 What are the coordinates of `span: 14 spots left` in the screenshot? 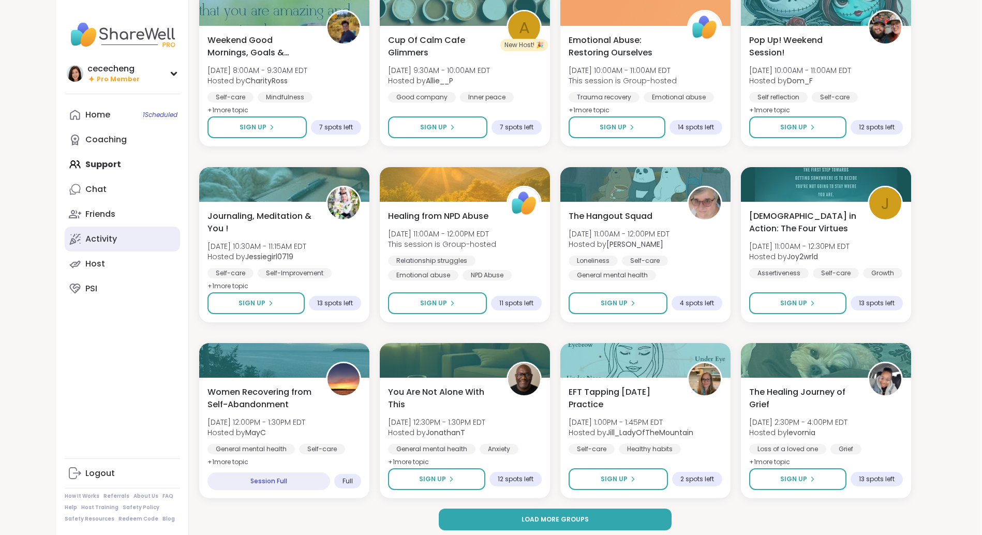 It's located at (696, 127).